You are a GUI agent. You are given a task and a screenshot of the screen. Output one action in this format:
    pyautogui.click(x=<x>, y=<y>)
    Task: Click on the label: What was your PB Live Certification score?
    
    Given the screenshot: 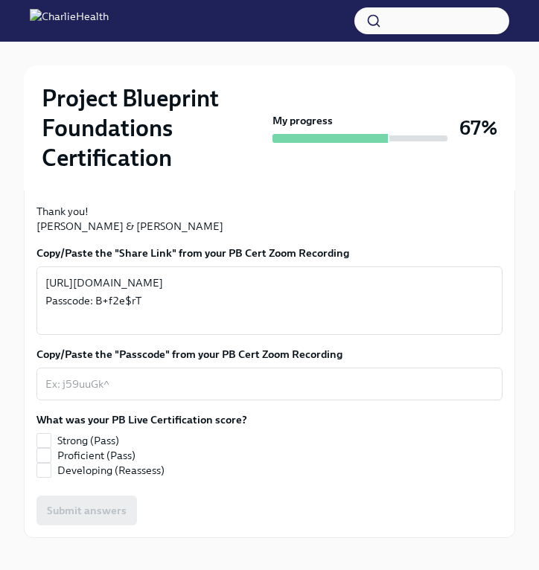 What is the action you would take?
    pyautogui.click(x=141, y=420)
    